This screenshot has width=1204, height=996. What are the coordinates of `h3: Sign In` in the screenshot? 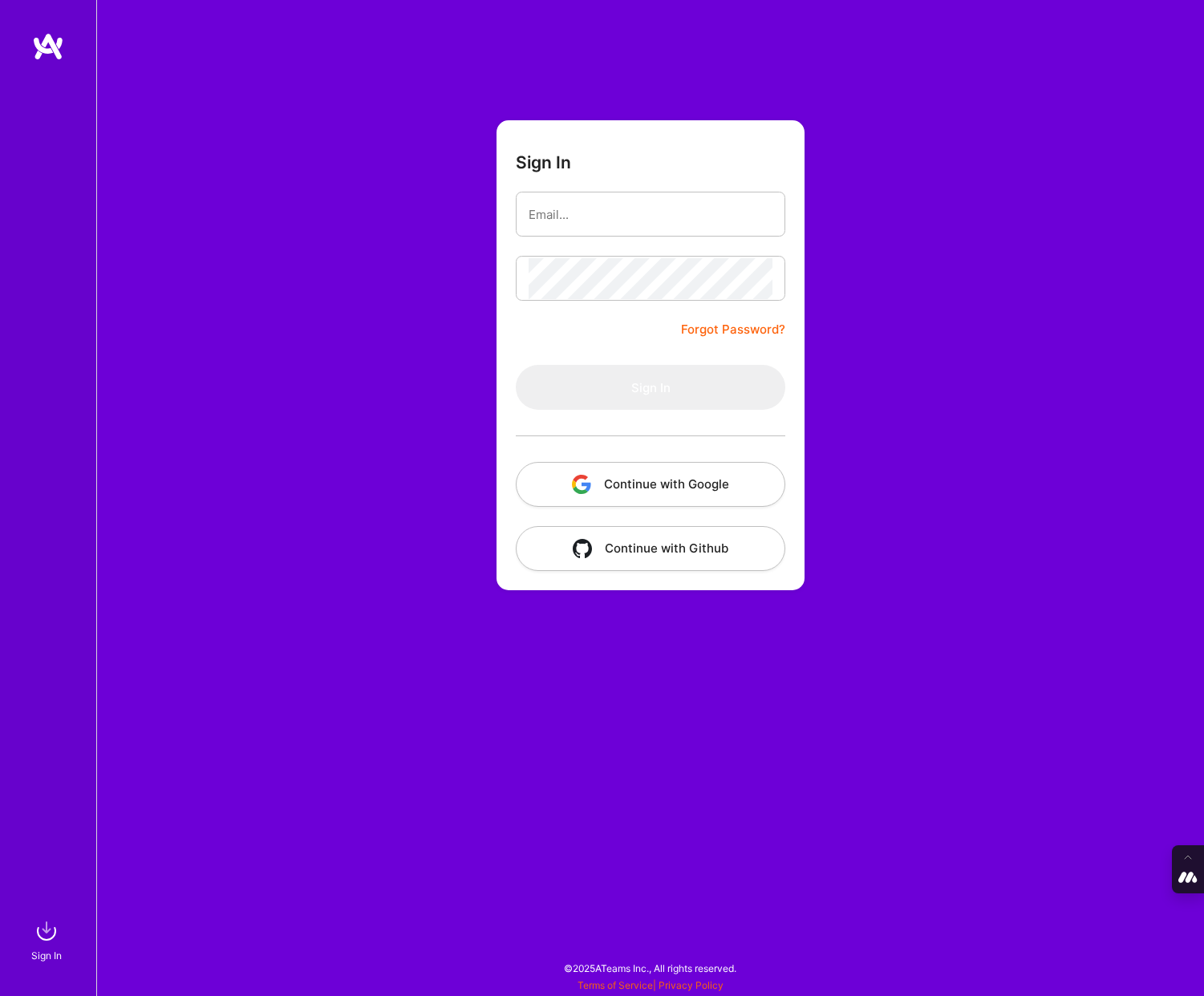 It's located at (543, 162).